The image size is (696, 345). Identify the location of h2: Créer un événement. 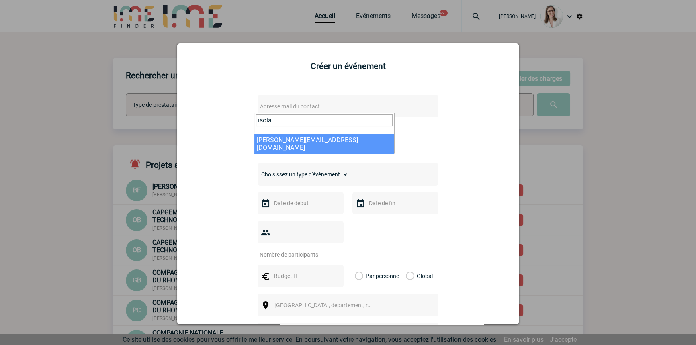
(348, 66).